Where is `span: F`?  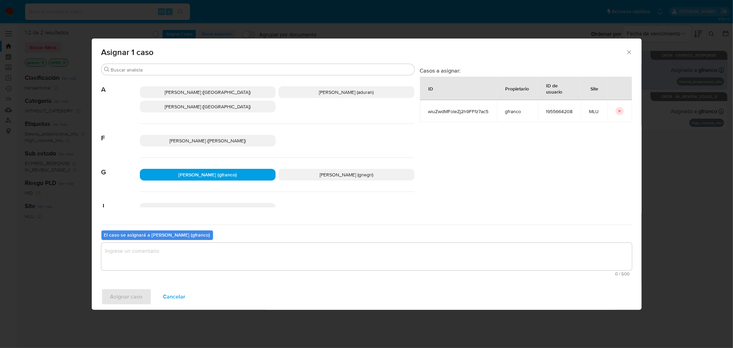 span: F is located at coordinates (121, 133).